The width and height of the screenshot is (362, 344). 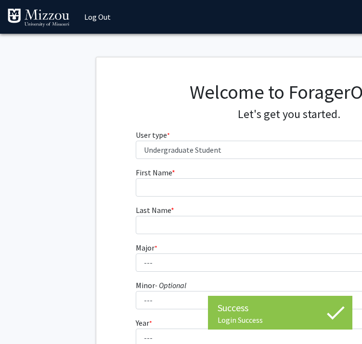 I want to click on span: Last Name, so click(x=153, y=210).